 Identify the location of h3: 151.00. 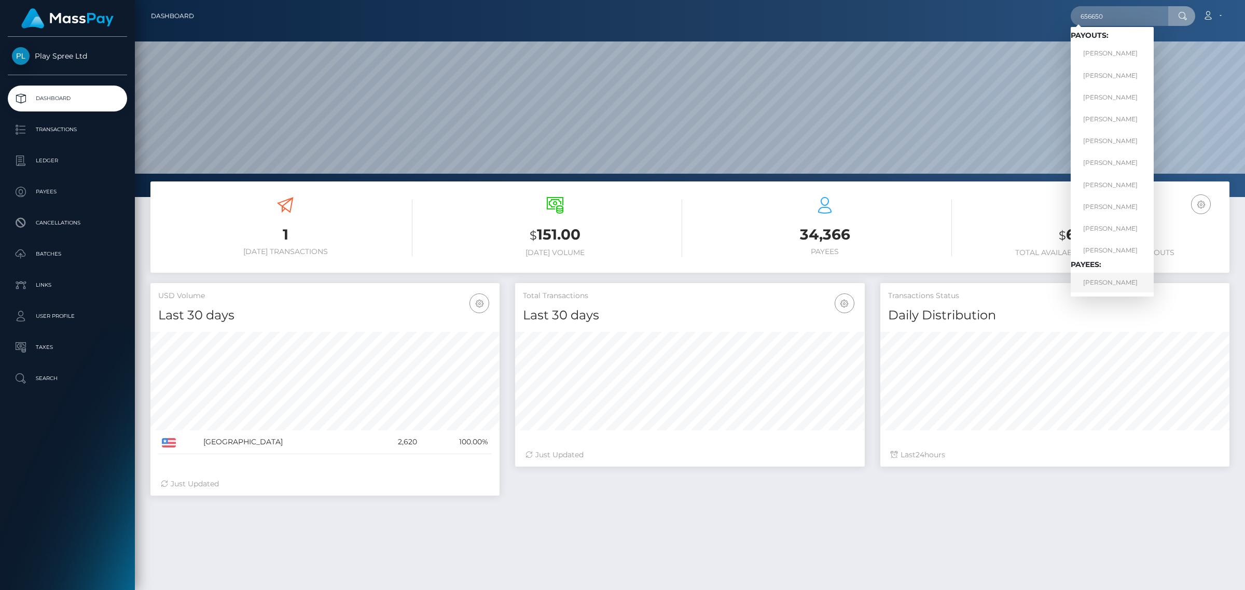
(555, 235).